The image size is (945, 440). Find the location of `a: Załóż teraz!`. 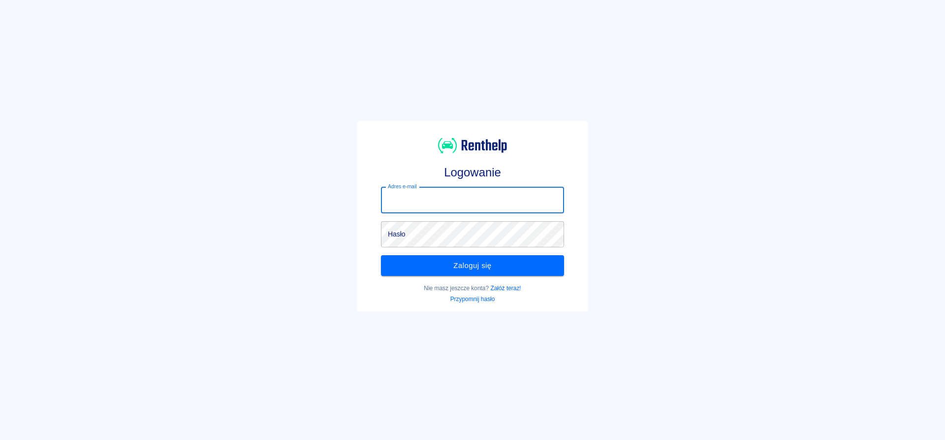

a: Załóż teraz! is located at coordinates (506, 288).